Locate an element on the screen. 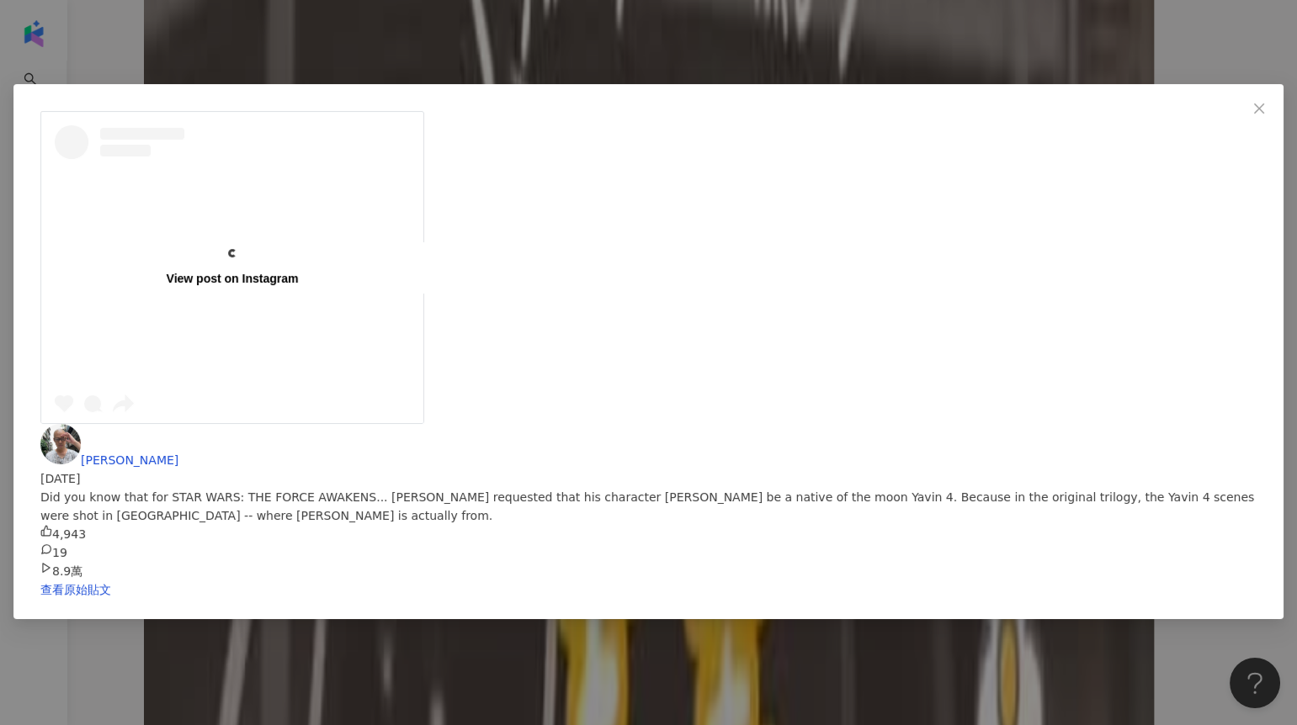 Image resolution: width=1297 pixels, height=725 pixels. a: View post on Instagram is located at coordinates (232, 268).